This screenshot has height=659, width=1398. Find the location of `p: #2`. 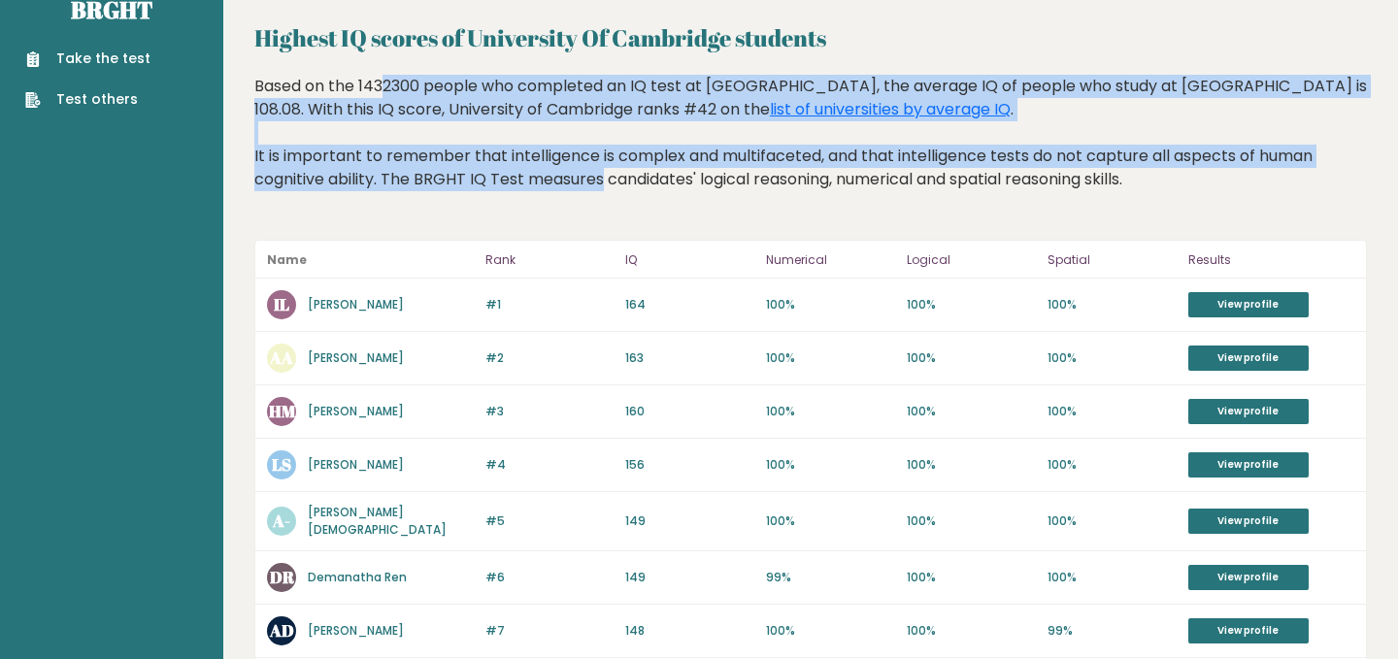

p: #2 is located at coordinates (550, 358).